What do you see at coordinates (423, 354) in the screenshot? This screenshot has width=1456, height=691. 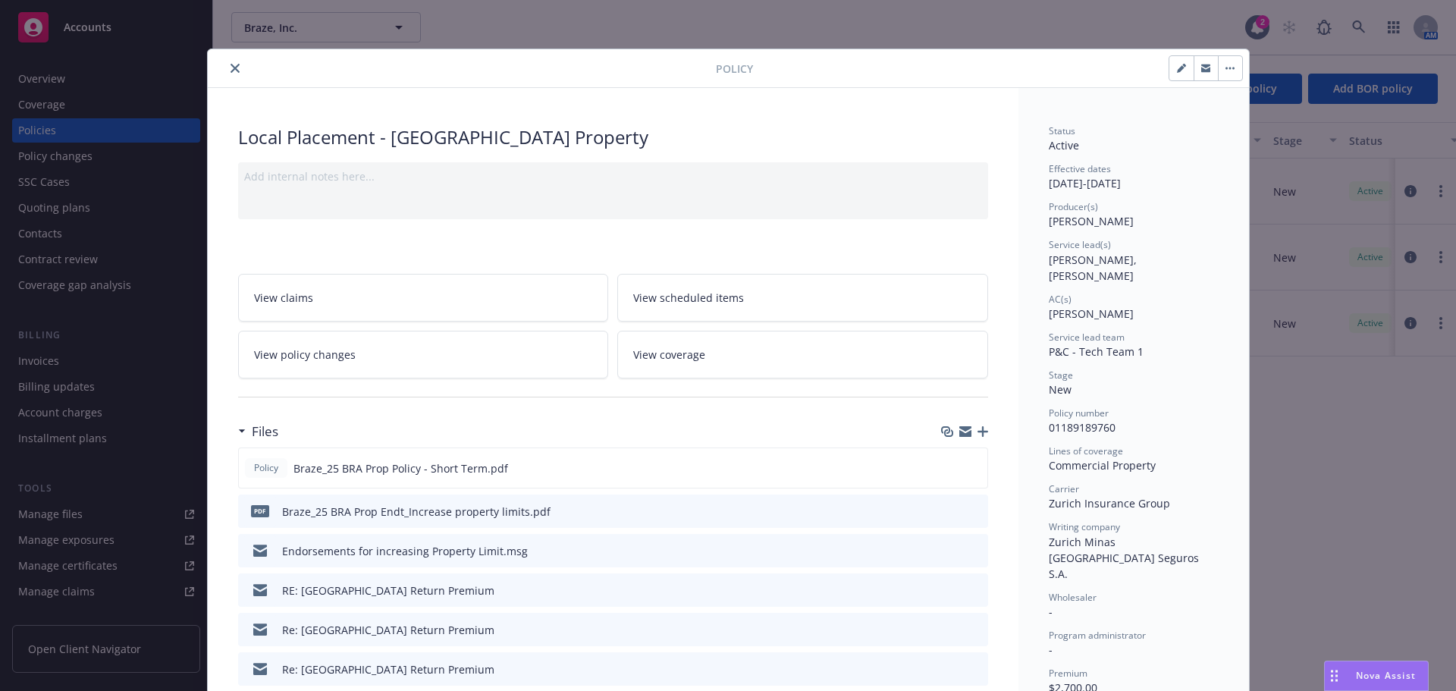 I see `a: View policy changes` at bounding box center [423, 354].